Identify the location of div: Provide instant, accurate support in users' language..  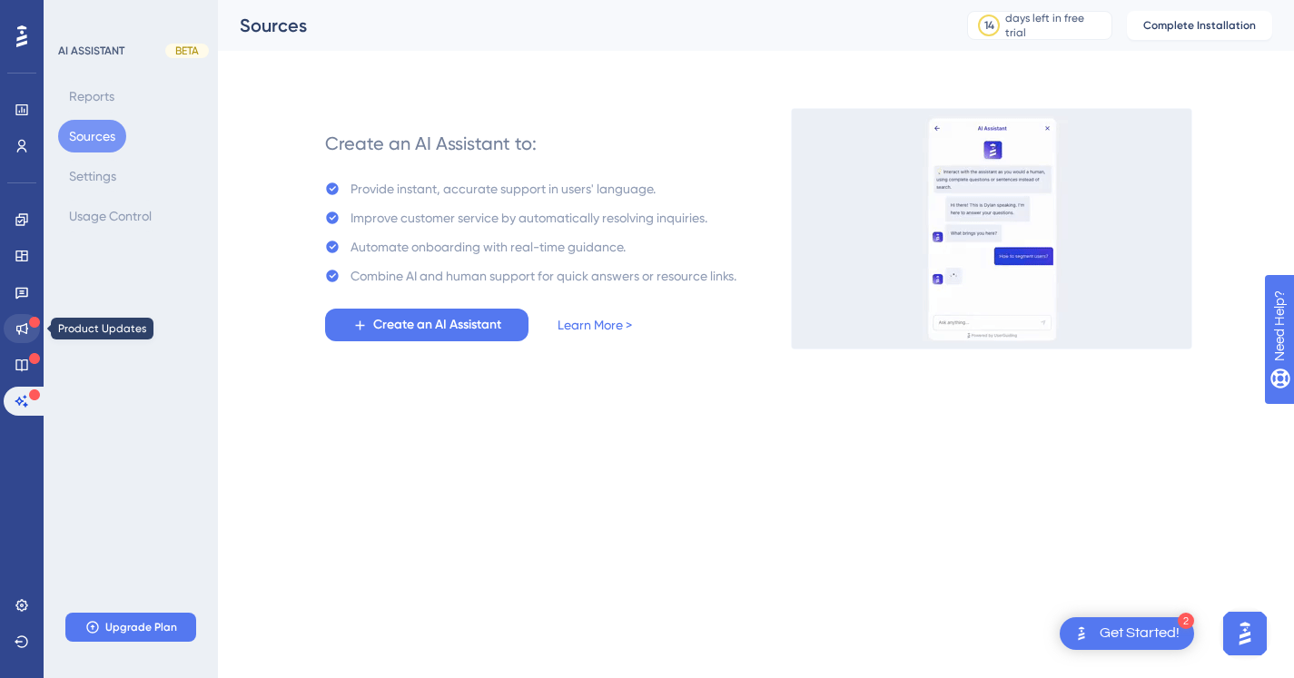
(503, 189).